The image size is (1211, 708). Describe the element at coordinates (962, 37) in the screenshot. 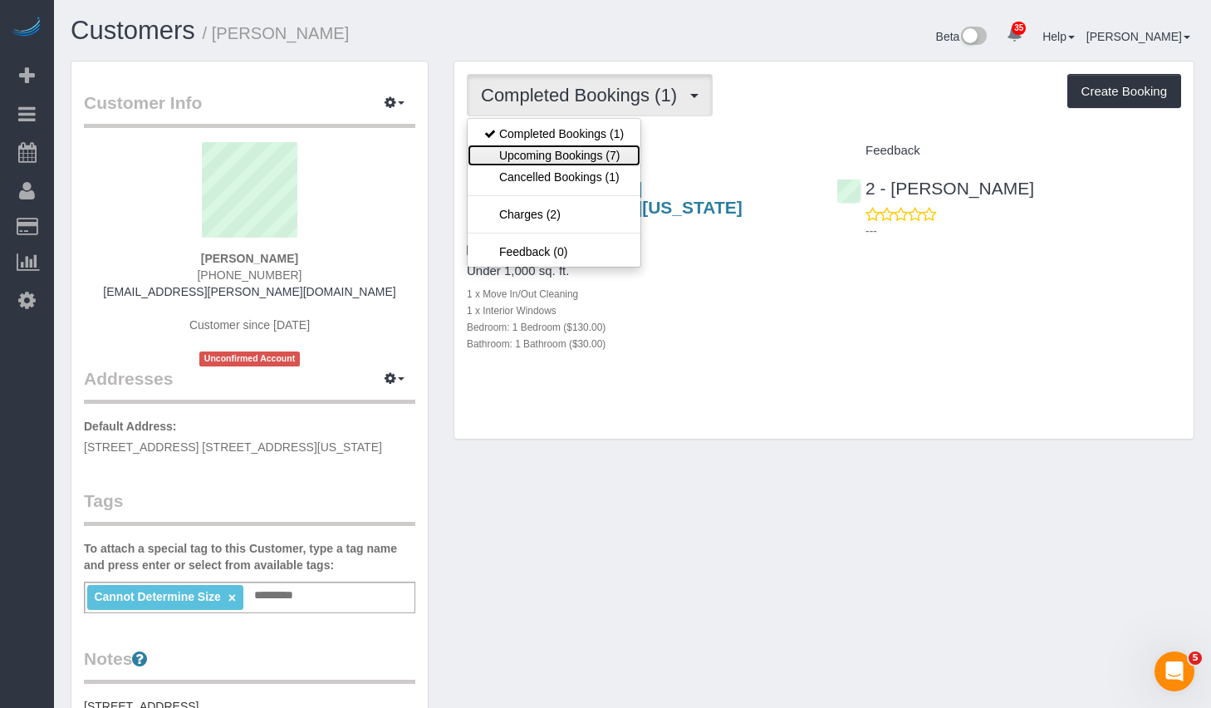

I see `a: Beta` at that location.